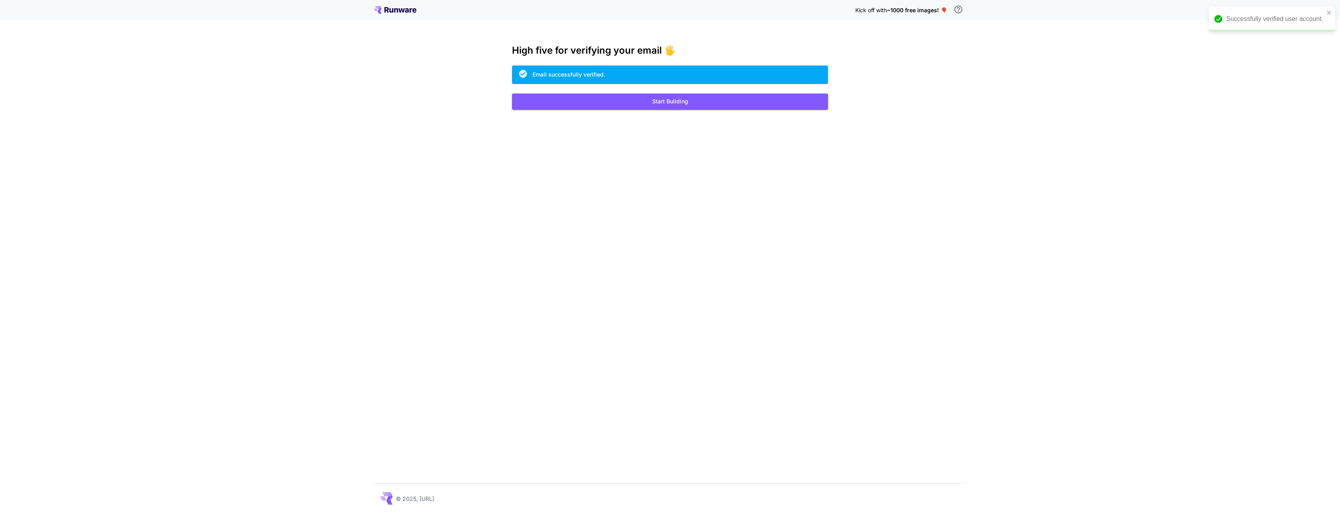  What do you see at coordinates (670, 51) in the screenshot?
I see `h3: High five for verifying your email 🖐️` at bounding box center [670, 51].